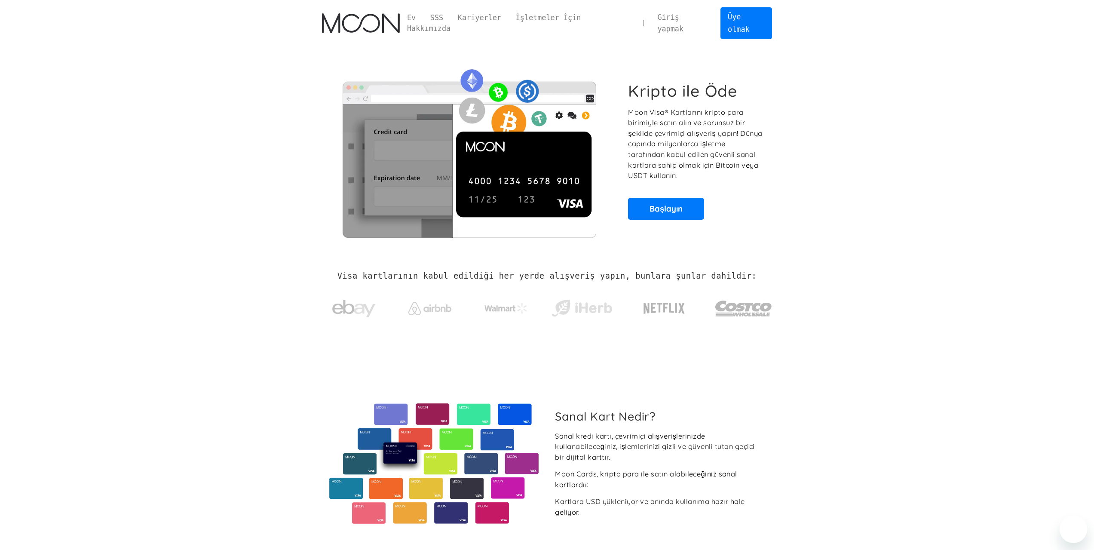  Describe the element at coordinates (682, 23) in the screenshot. I see `a: Giriş yapmak` at that location.